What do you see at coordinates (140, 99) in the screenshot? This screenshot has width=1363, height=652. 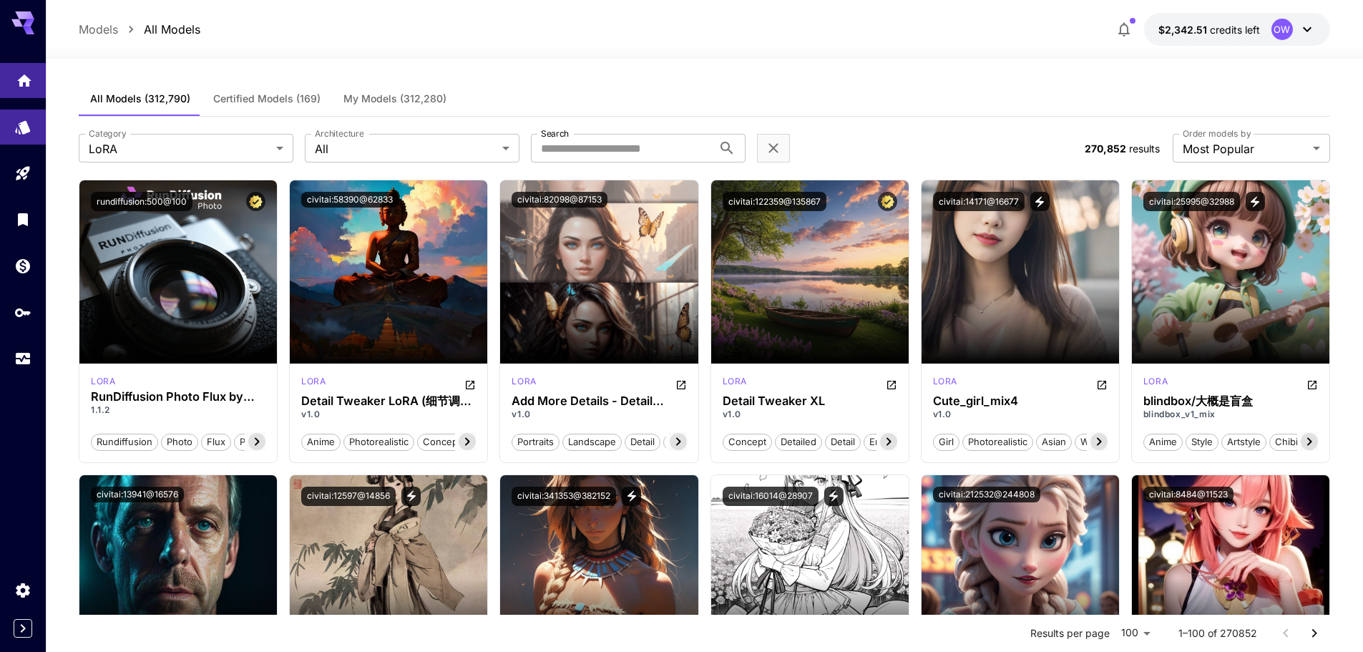 I see `span: All Models (312,790)` at bounding box center [140, 99].